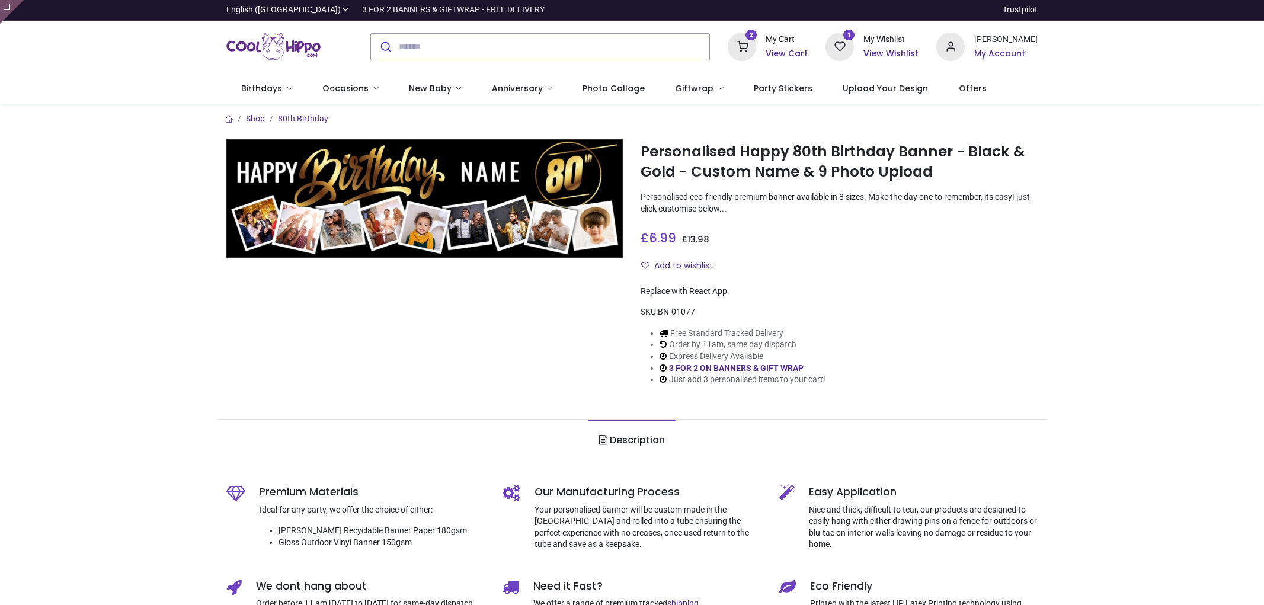 The width and height of the screenshot is (1264, 605). I want to click on div: 3 FOR 2 BANNERS & GIFTWRAP - FREE DELIVERY, so click(453, 10).